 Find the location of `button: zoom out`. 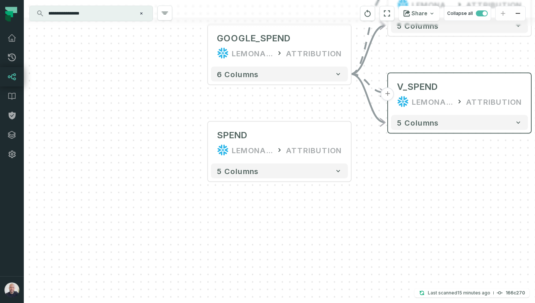

button: zoom out is located at coordinates (518, 13).